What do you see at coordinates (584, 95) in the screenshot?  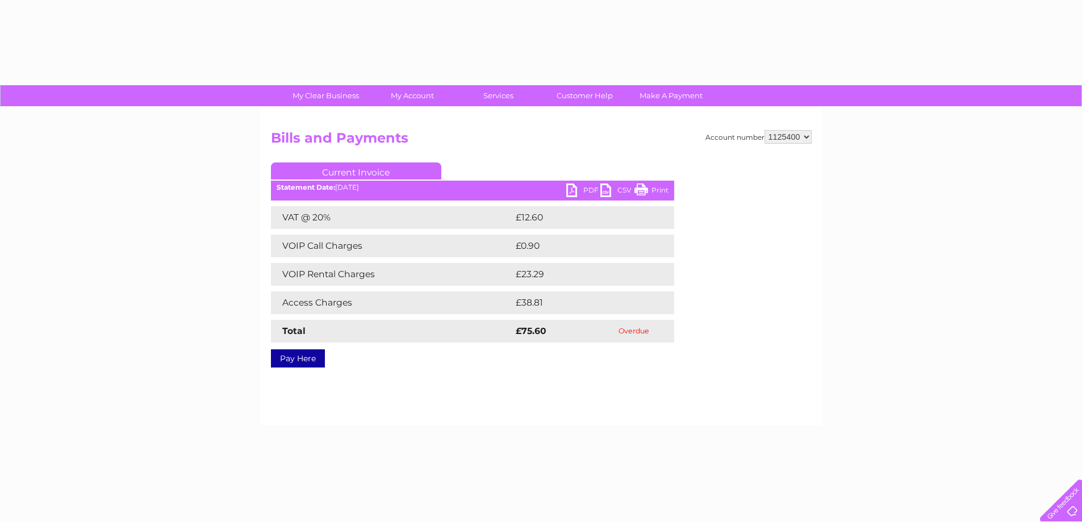 I see `a: Customer Help` at bounding box center [584, 95].